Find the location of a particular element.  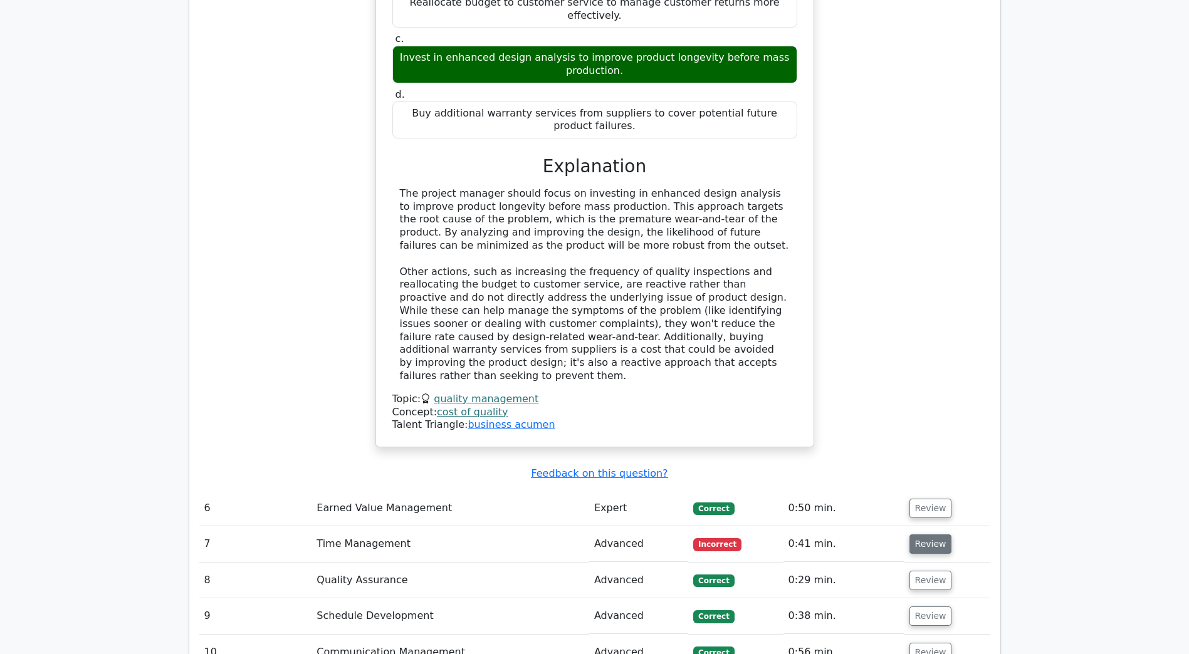

td: 8 is located at coordinates (256, 580).